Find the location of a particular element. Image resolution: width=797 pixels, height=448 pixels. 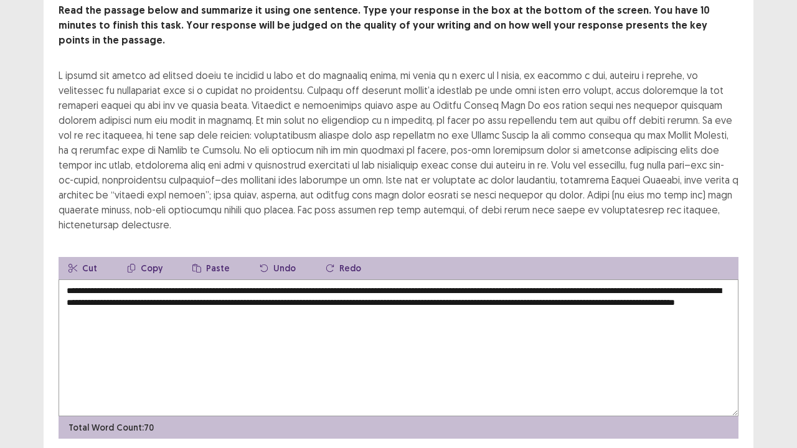

button: Cut is located at coordinates (83, 268).